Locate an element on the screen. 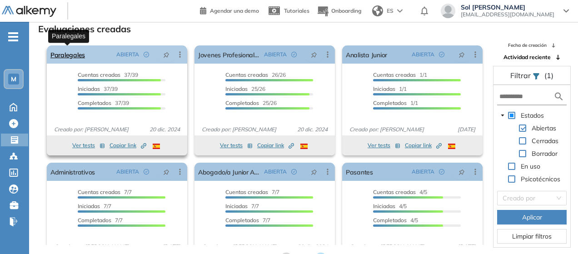 This screenshot has width=578, height=254. span: Copiar link is located at coordinates (128, 145).